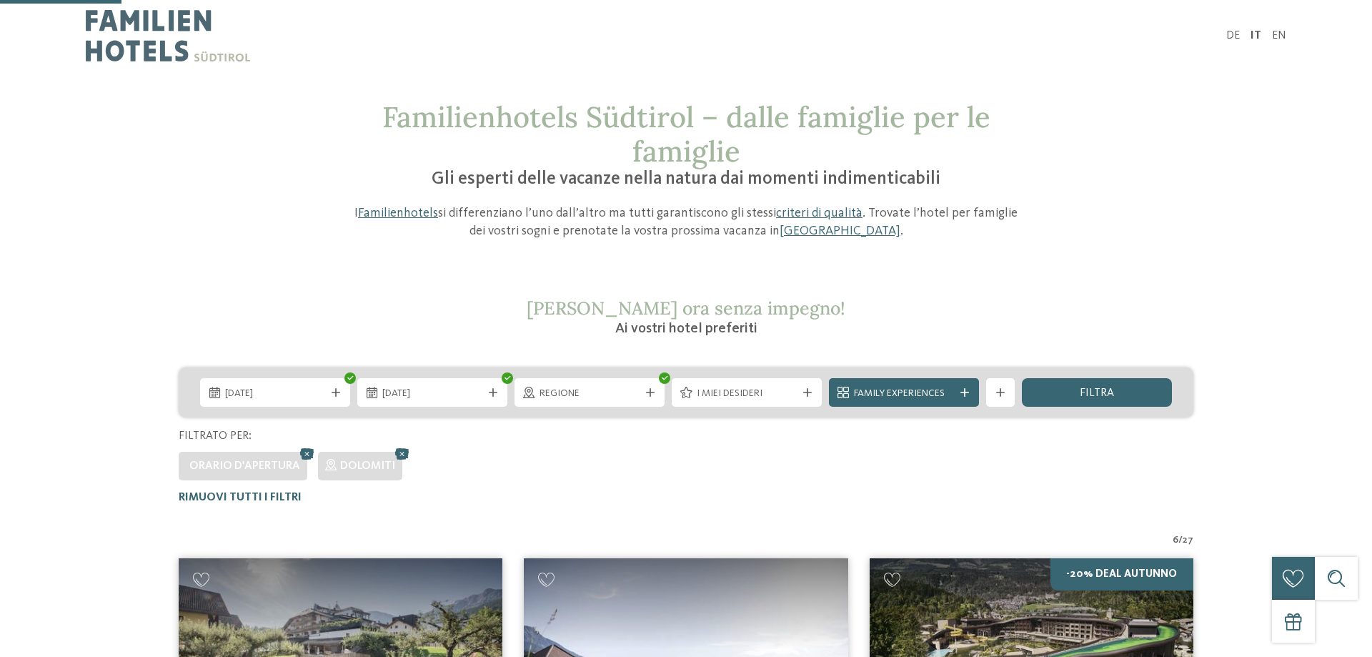  Describe the element at coordinates (819, 213) in the screenshot. I see `a: criteri di qualità` at that location.